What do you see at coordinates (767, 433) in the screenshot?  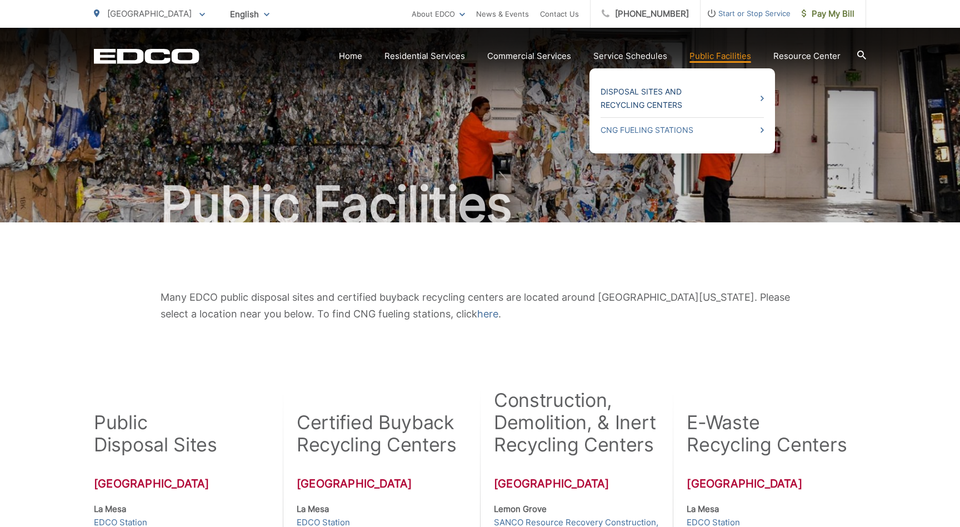 I see `h2: E-Waste Recycling Centers` at bounding box center [767, 433].